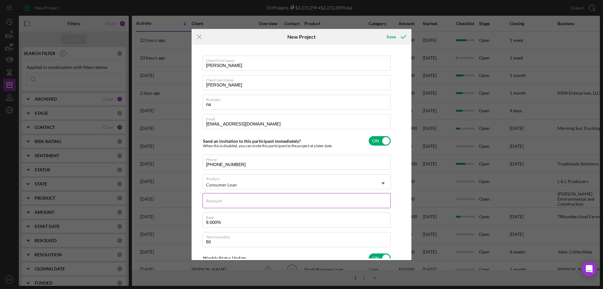  I want to click on label: Rate, so click(298, 216).